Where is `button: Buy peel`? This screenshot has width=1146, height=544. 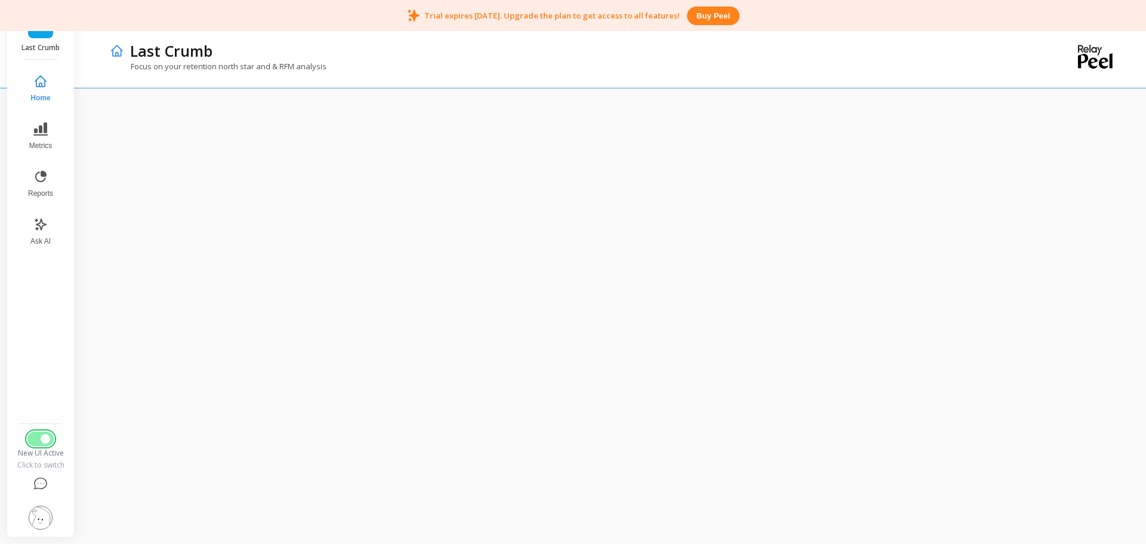 button: Buy peel is located at coordinates (713, 16).